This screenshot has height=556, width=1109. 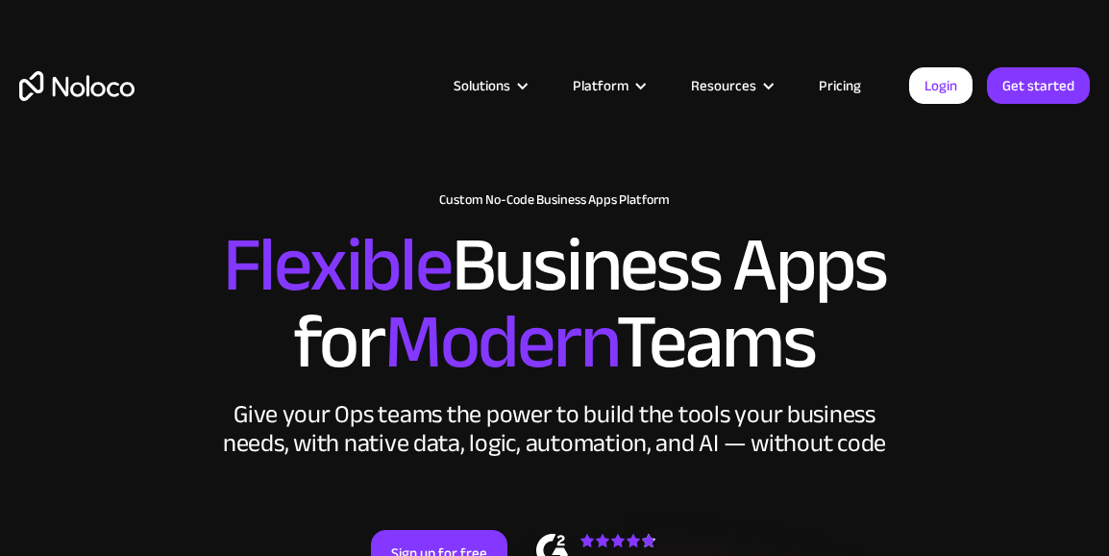 I want to click on a: Get started, so click(x=1038, y=86).